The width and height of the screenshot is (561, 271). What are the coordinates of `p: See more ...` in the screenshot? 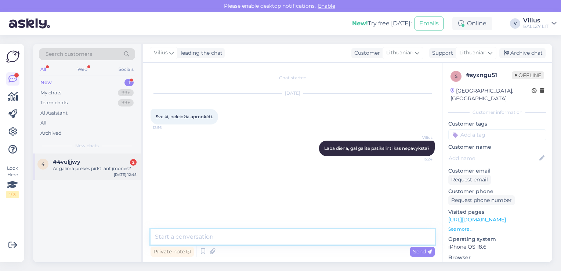 It's located at (497, 229).